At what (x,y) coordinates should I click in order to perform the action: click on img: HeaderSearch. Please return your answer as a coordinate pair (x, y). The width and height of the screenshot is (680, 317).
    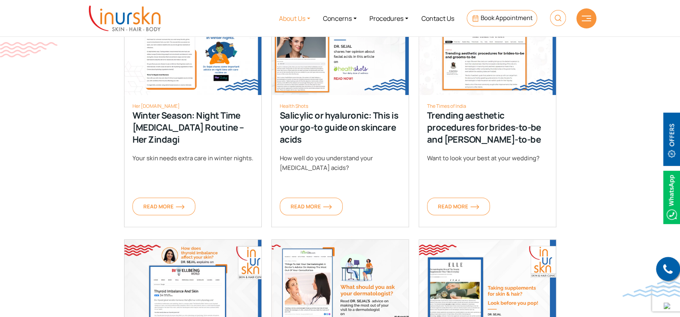
    Looking at the image, I should click on (558, 18).